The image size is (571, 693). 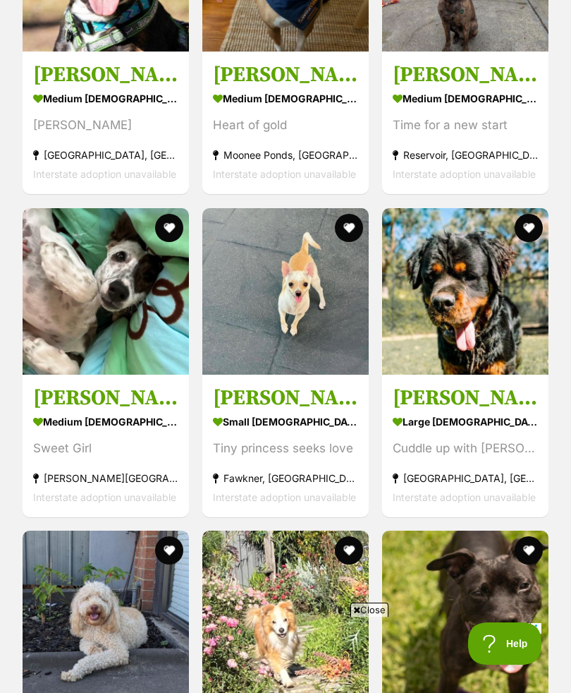 What do you see at coordinates (466, 291) in the screenshot?
I see `img: Kozy Falko` at bounding box center [466, 291].